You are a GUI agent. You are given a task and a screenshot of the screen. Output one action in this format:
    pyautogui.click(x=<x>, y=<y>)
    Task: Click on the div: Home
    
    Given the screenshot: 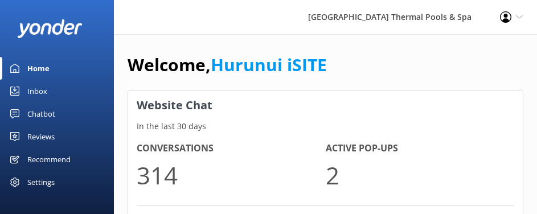 What is the action you would take?
    pyautogui.click(x=38, y=68)
    